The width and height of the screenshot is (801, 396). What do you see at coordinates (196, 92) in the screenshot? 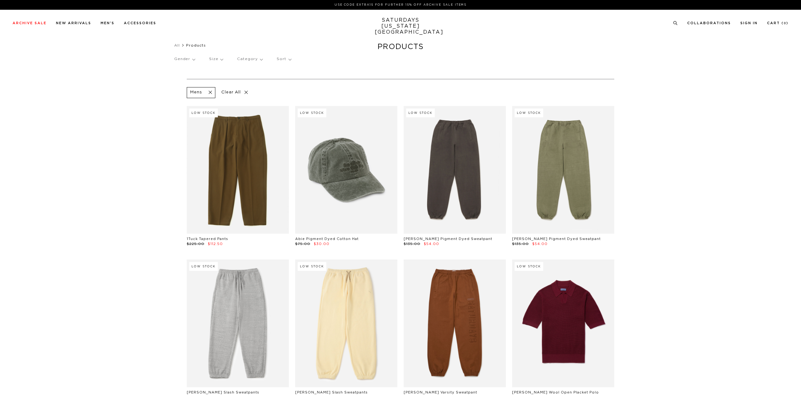
I see `p: Mens` at bounding box center [196, 92].